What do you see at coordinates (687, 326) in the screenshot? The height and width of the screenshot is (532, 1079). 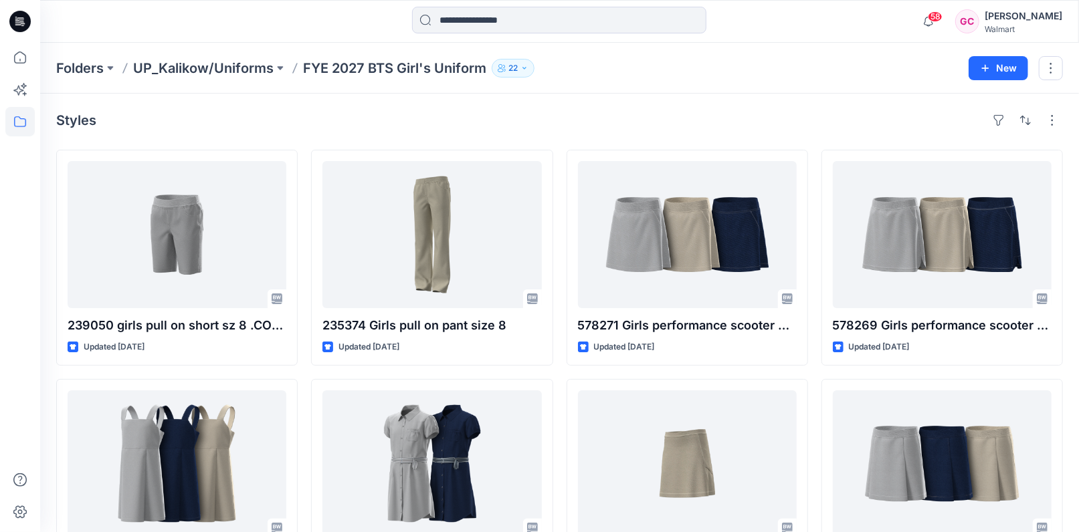 I see `p: 578271 Girls performance scooter Opt 2 sz 8` at bounding box center [687, 326].